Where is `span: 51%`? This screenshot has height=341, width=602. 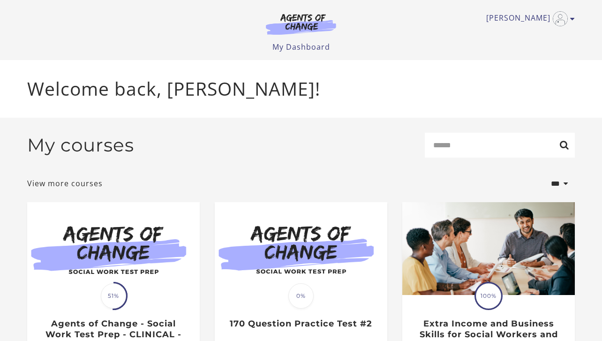 span: 51% is located at coordinates (114, 296).